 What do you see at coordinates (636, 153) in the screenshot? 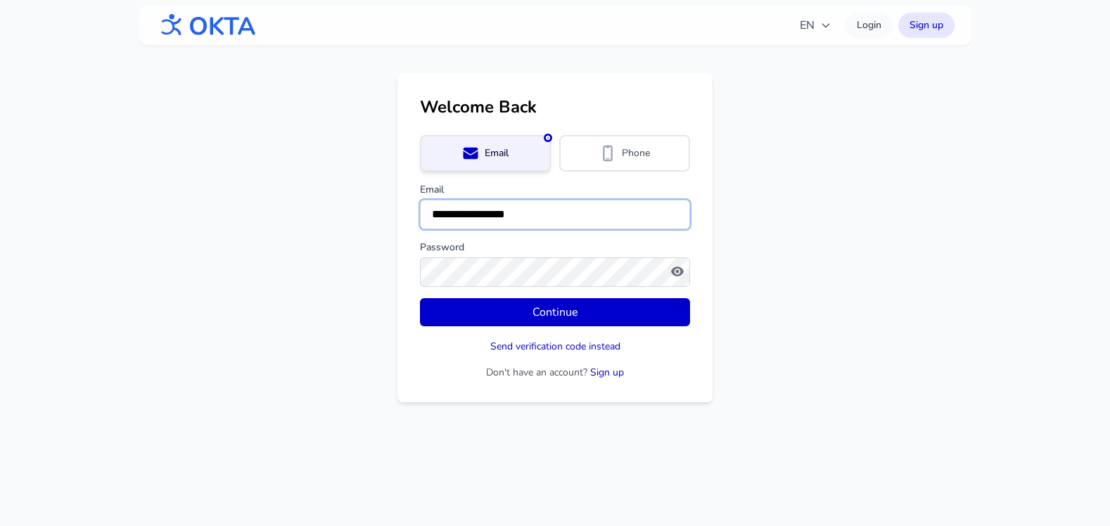
I see `span: Phone` at bounding box center [636, 153].